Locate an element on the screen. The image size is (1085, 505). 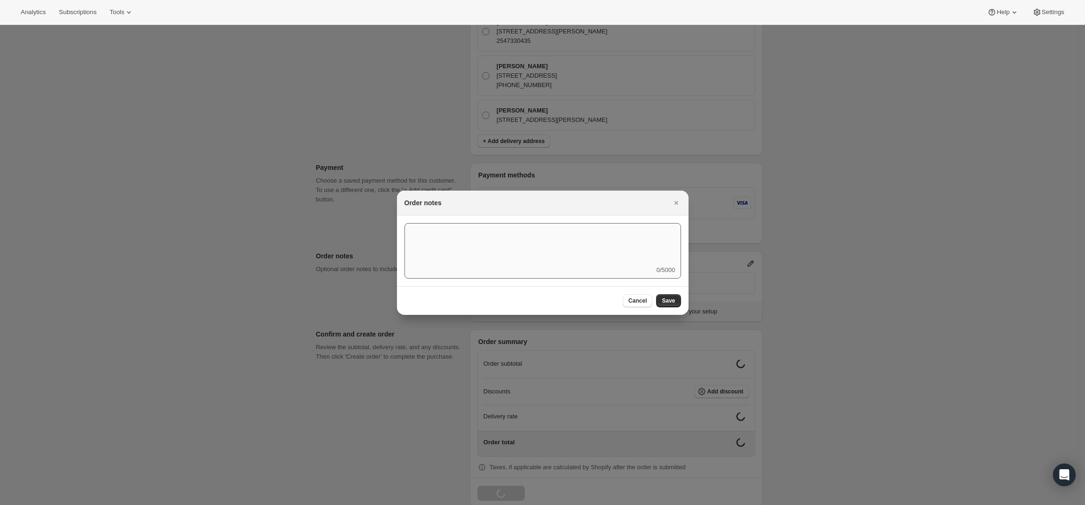
button: Settings is located at coordinates (1048, 12).